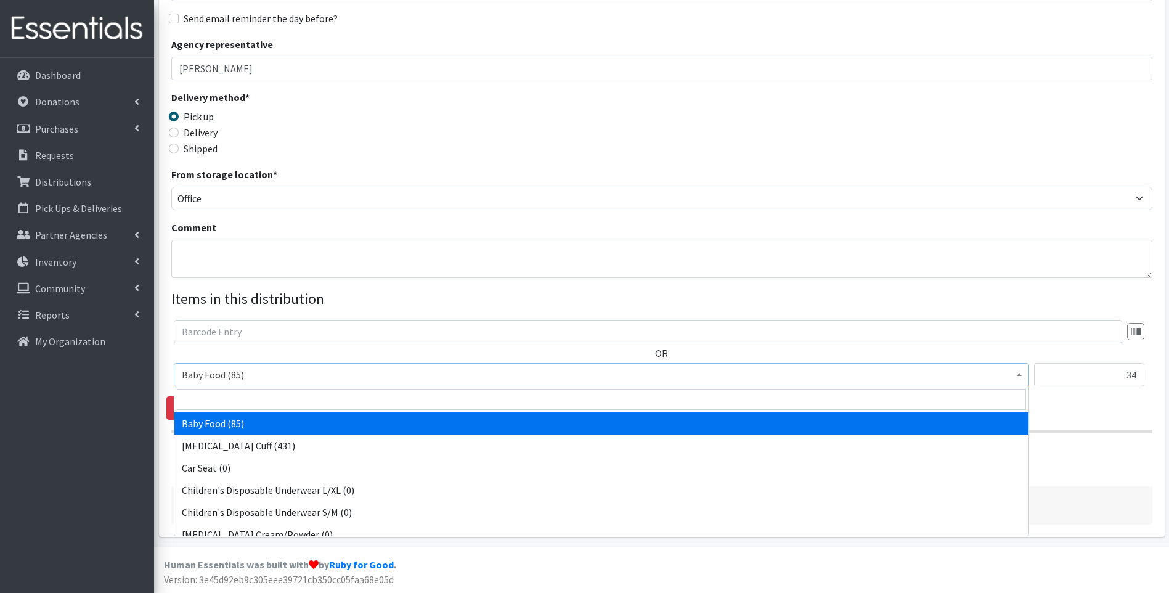 Image resolution: width=1169 pixels, height=593 pixels. Describe the element at coordinates (648, 332) in the screenshot. I see `input: Barcode Entry` at that location.